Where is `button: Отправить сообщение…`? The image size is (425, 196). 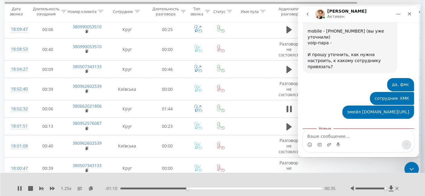
button: Отправить сообщение… is located at coordinates (109, 139).